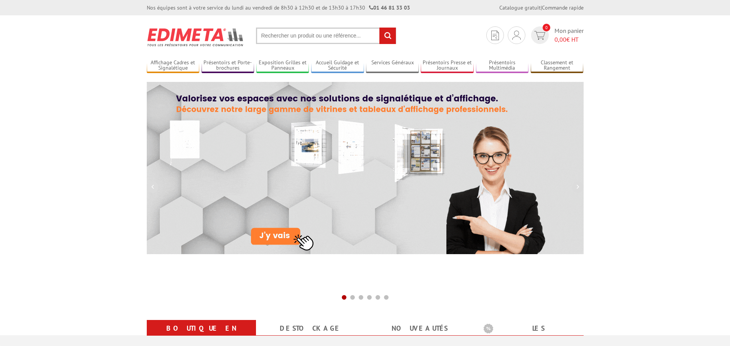  What do you see at coordinates (392, 66) in the screenshot?
I see `a: Services Généraux` at bounding box center [392, 66].